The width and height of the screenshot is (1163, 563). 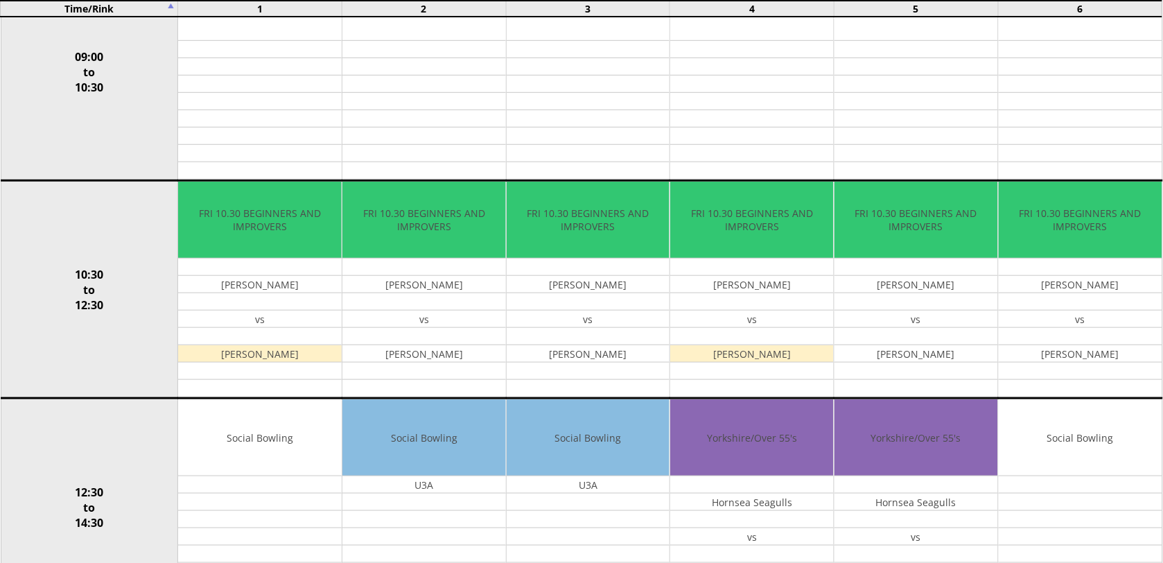 I want to click on td: Time/Rink, so click(x=89, y=8).